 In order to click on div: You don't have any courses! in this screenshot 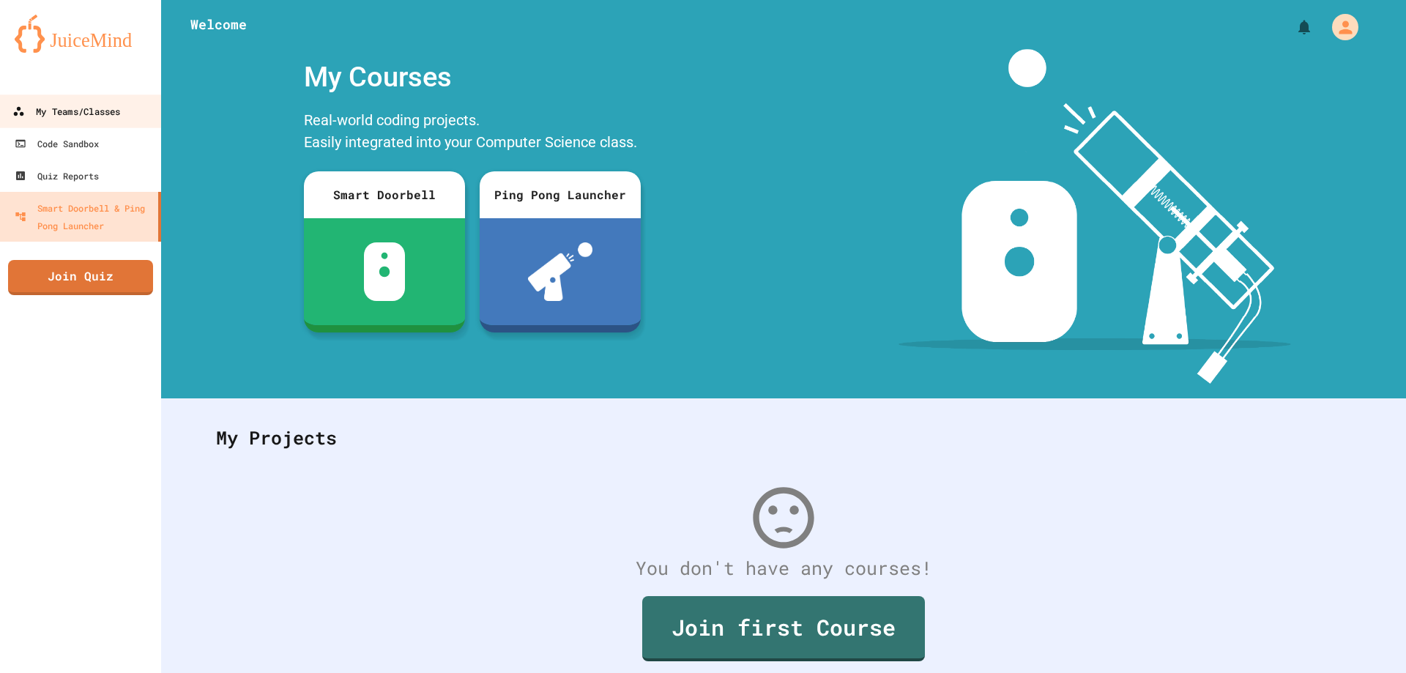, I will do `click(783, 568)`.